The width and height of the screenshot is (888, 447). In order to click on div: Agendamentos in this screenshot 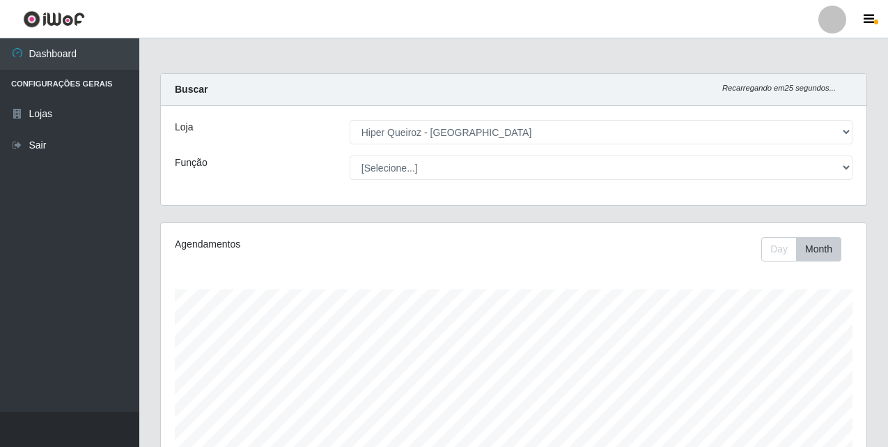, I will do `click(310, 244)`.